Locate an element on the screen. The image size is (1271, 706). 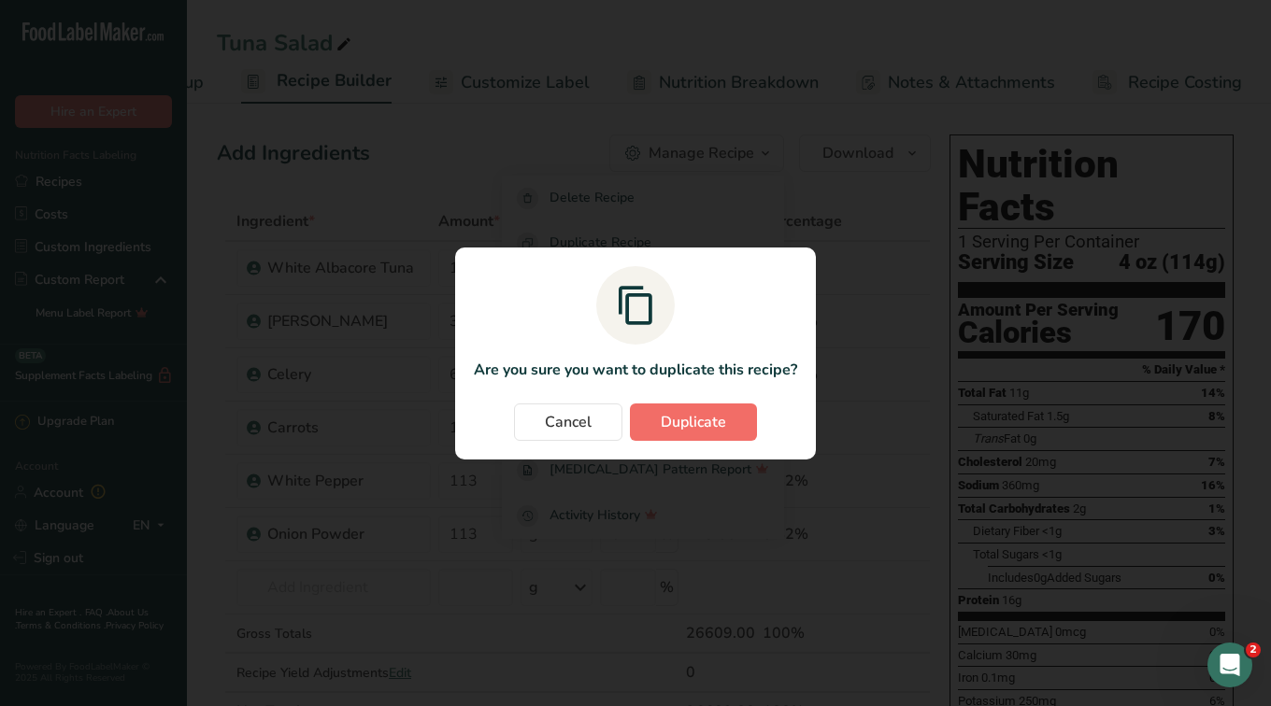
span: 2 is located at coordinates (1253, 650).